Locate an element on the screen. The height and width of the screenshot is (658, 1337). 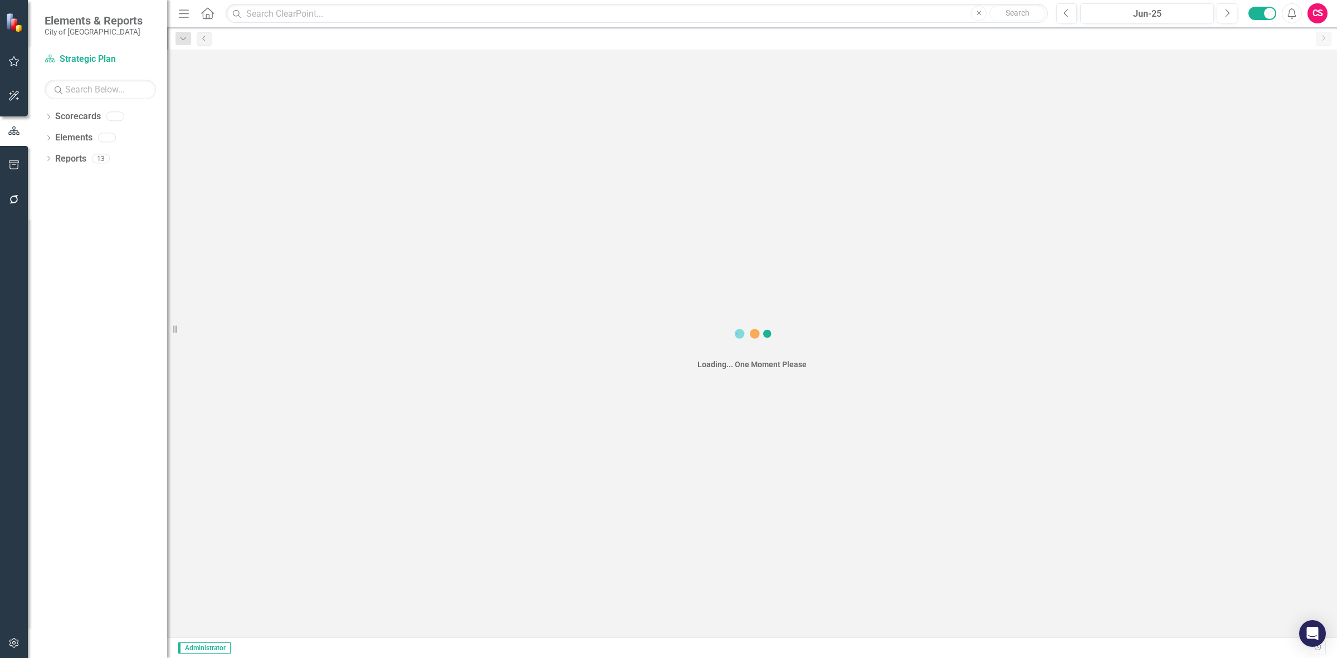
span: Administrator is located at coordinates (205, 648).